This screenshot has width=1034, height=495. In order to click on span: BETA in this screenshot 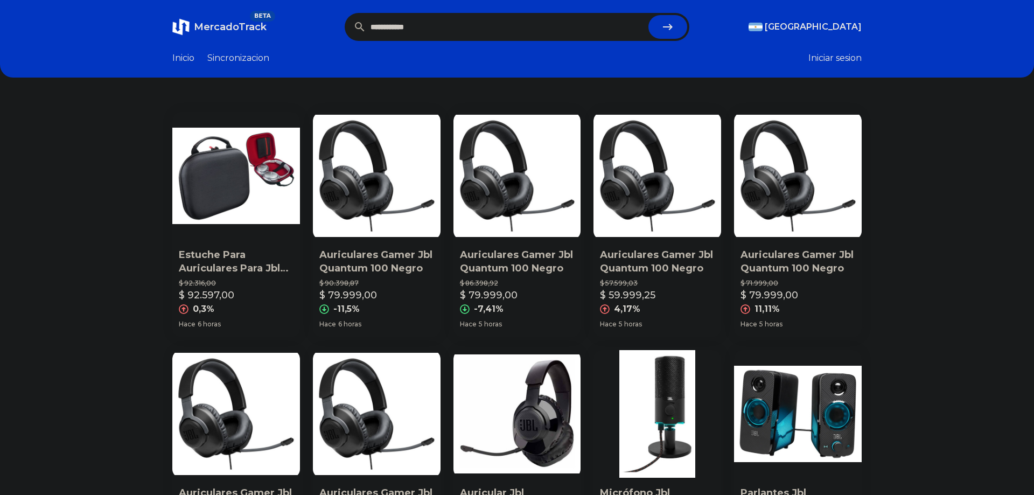, I will do `click(262, 16)`.